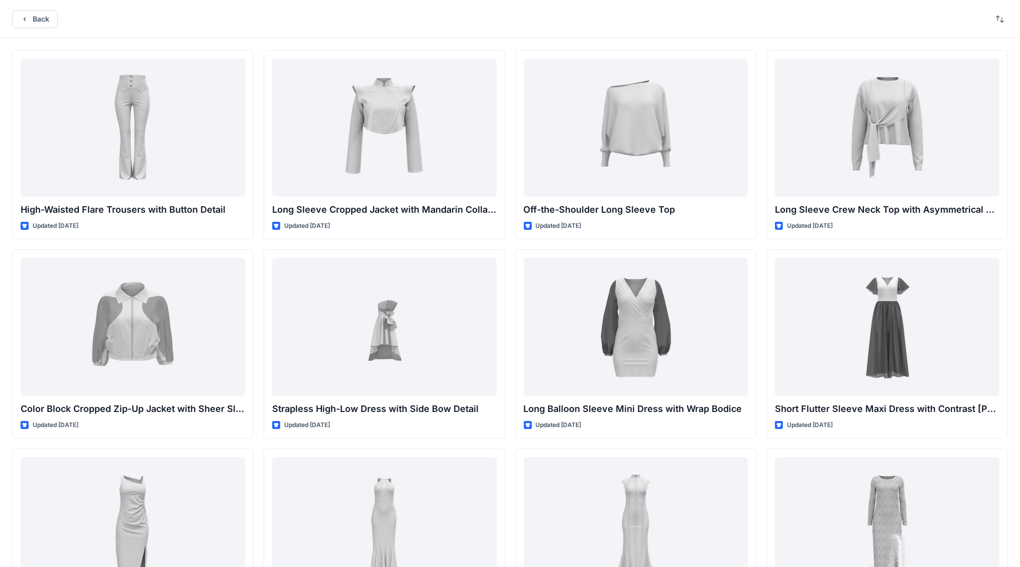 This screenshot has width=1020, height=567. I want to click on button: Back, so click(35, 19).